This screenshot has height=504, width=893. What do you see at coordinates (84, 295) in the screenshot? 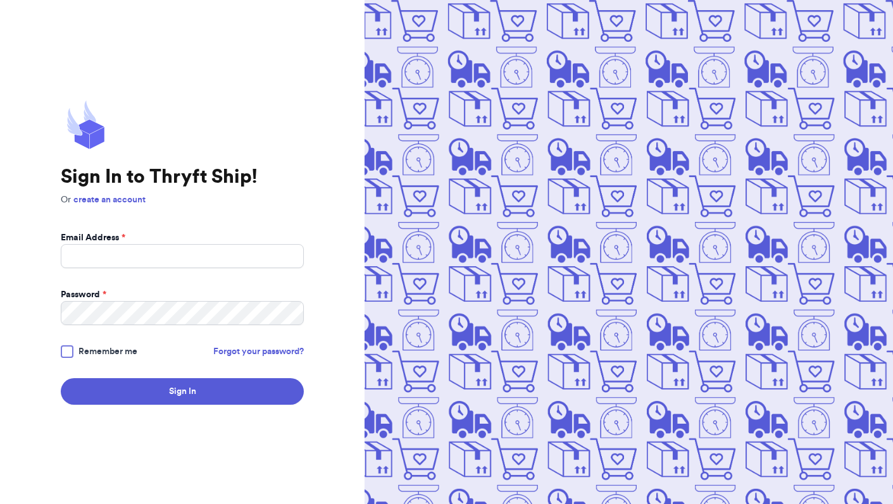
I see `label: Password` at bounding box center [84, 295].